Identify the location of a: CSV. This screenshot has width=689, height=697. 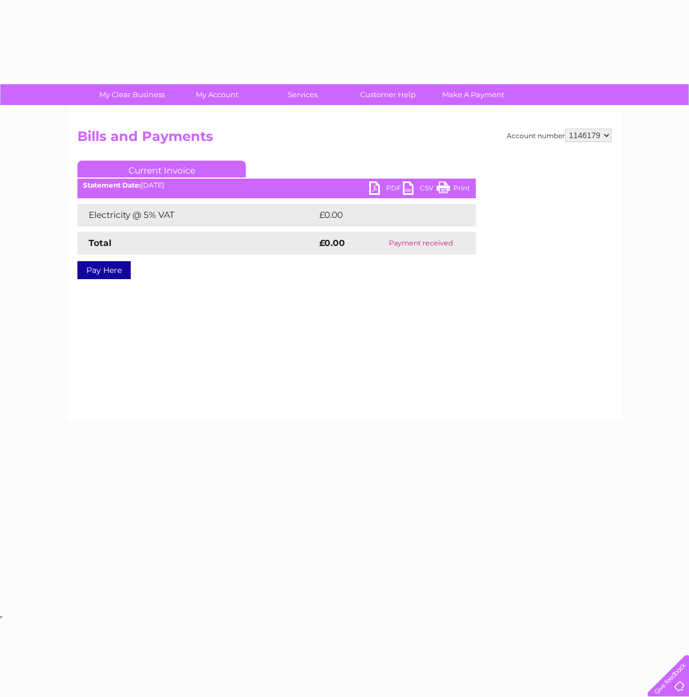
(420, 189).